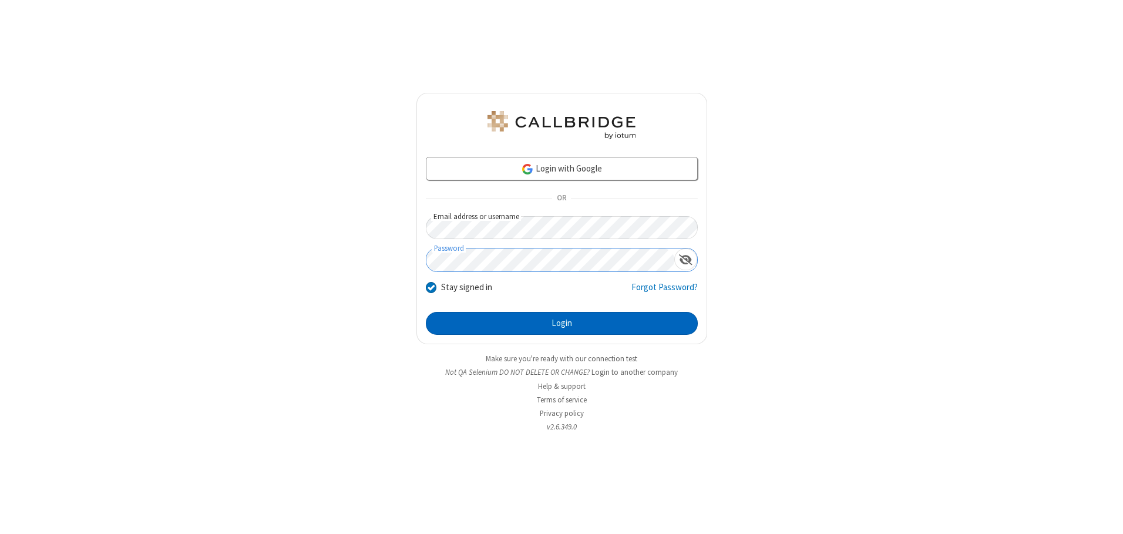  Describe the element at coordinates (527, 169) in the screenshot. I see `img: google-icon.png` at that location.